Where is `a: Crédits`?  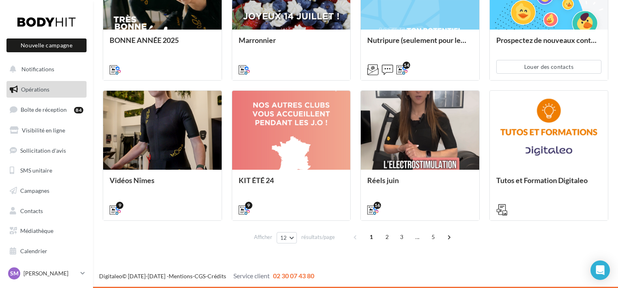
a: Crédits is located at coordinates (217, 276).